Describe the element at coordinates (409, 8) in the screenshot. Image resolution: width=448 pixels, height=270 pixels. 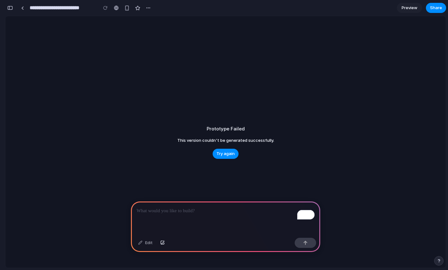
I see `span: Preview` at that location.